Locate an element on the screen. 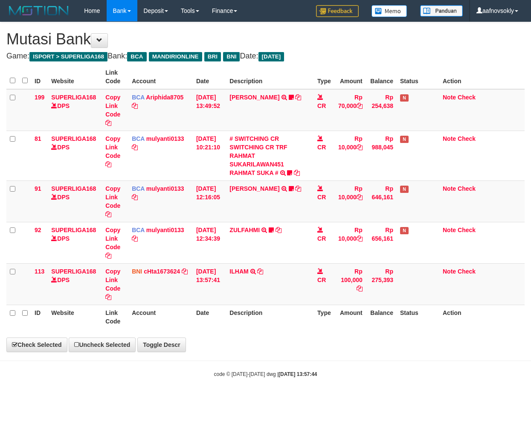 This screenshot has height=428, width=531. td: Rp 646,161 is located at coordinates (382, 201).